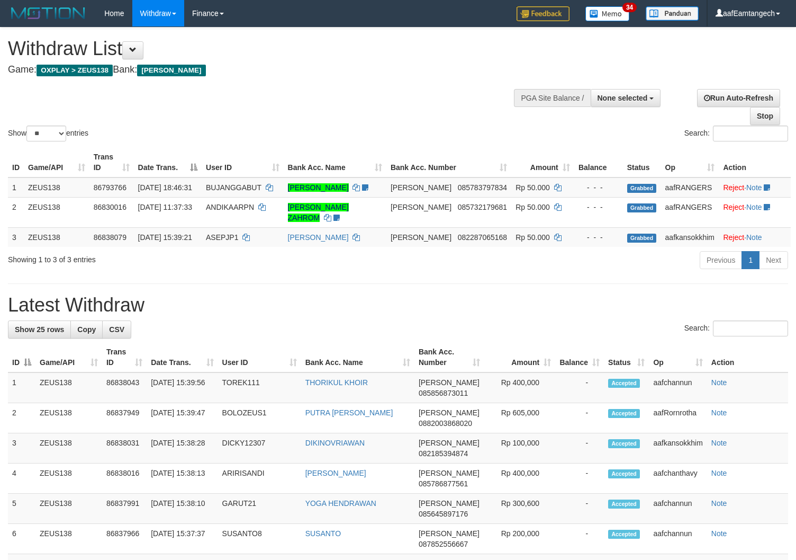  What do you see at coordinates (690, 187) in the screenshot?
I see `td: aafRANGERS` at bounding box center [690, 187].